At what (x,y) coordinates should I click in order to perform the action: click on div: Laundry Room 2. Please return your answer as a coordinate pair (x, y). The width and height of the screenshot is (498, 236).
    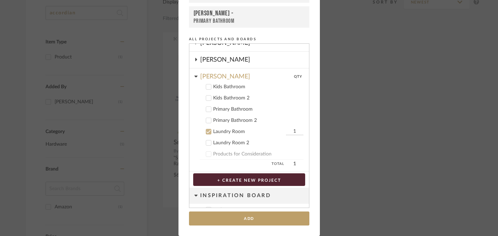
    Looking at the image, I should click on (258, 143).